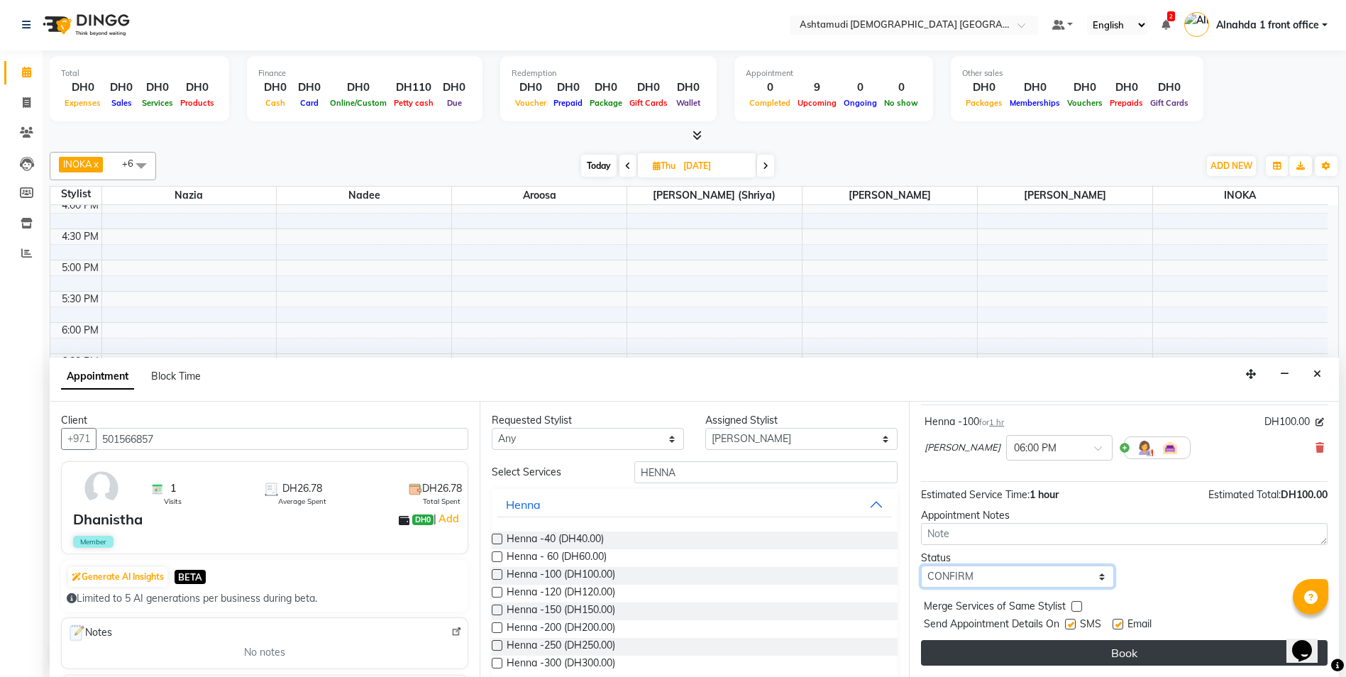  What do you see at coordinates (608, 73) in the screenshot?
I see `div: Redemption` at bounding box center [608, 73].